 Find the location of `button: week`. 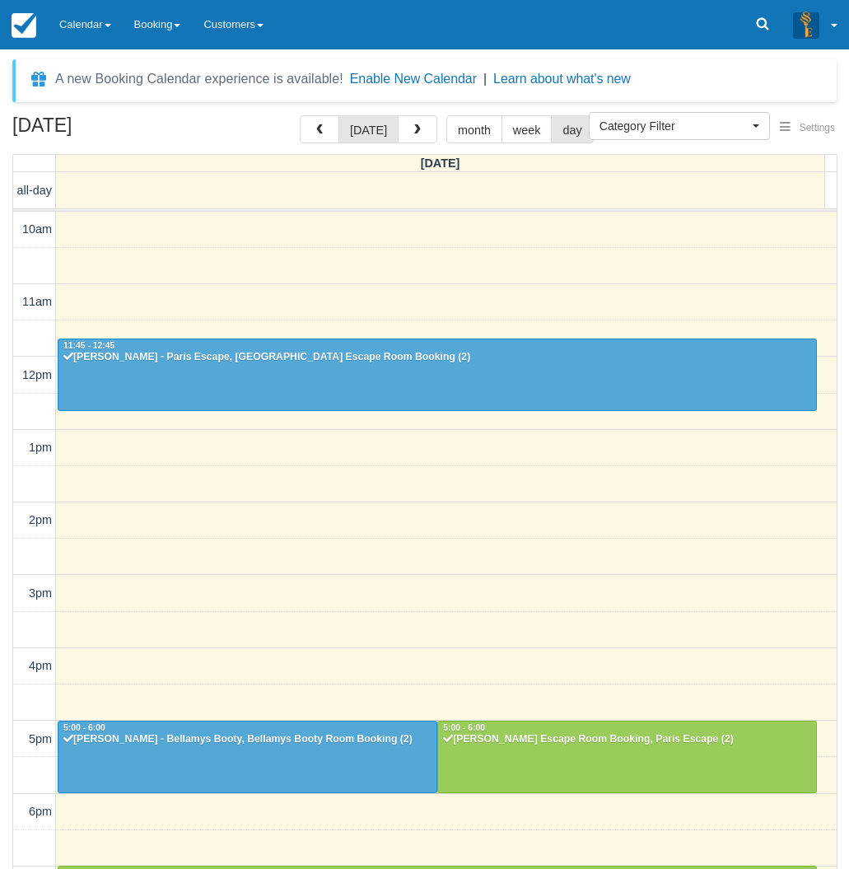

button: week is located at coordinates (527, 129).